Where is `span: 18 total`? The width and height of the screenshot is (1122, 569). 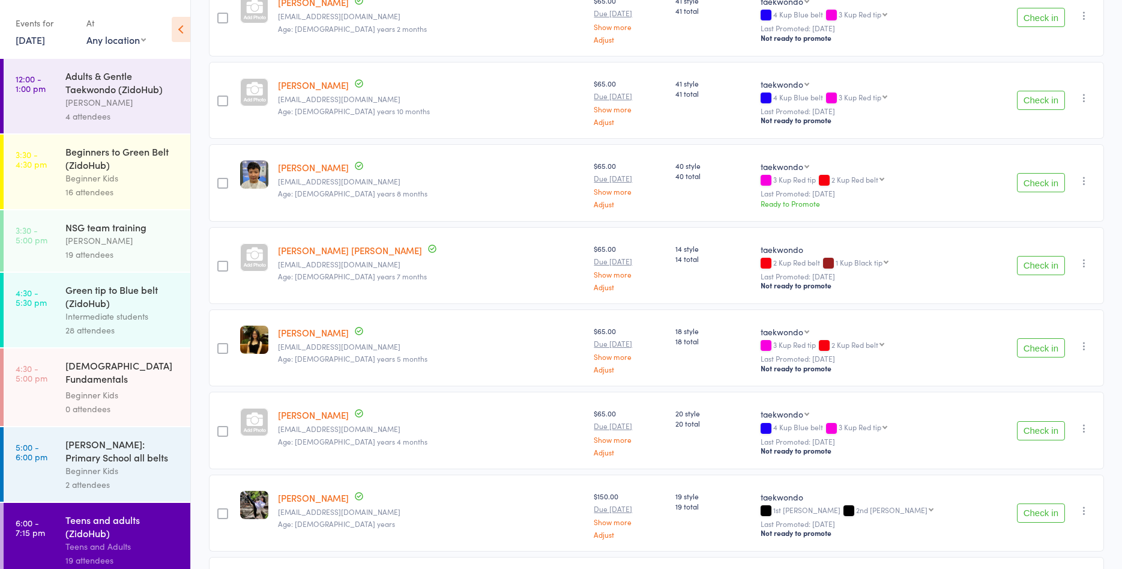 span: 18 total is located at coordinates (713, 341).